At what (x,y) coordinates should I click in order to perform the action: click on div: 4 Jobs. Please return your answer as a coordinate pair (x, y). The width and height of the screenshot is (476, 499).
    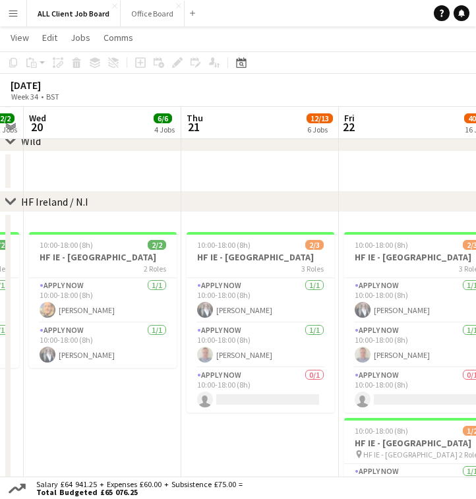
    Looking at the image, I should click on (164, 129).